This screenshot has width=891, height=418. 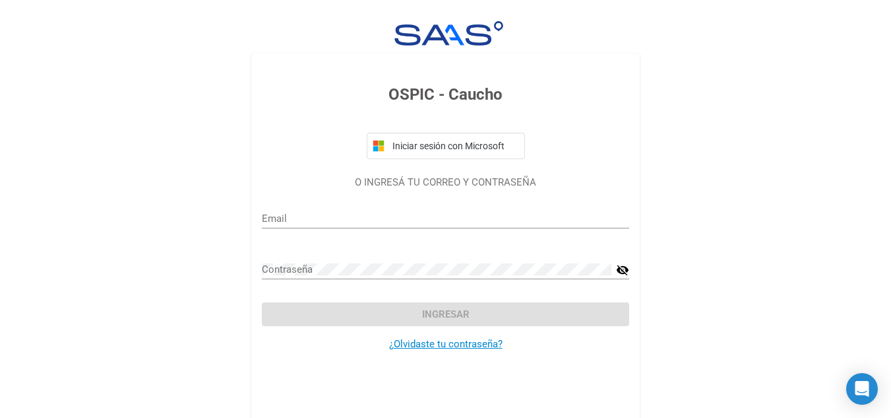 I want to click on button: Iniciar sesión con Microsoft, so click(x=446, y=146).